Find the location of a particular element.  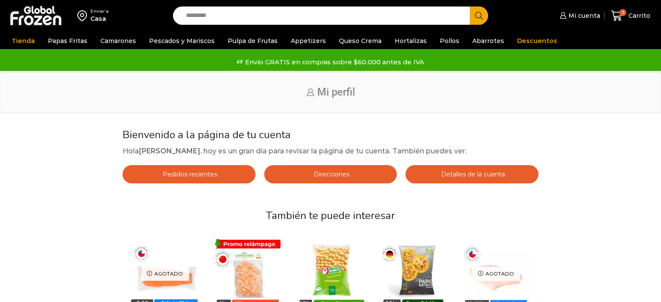

a: Pescados y Mariscos is located at coordinates (182, 41).